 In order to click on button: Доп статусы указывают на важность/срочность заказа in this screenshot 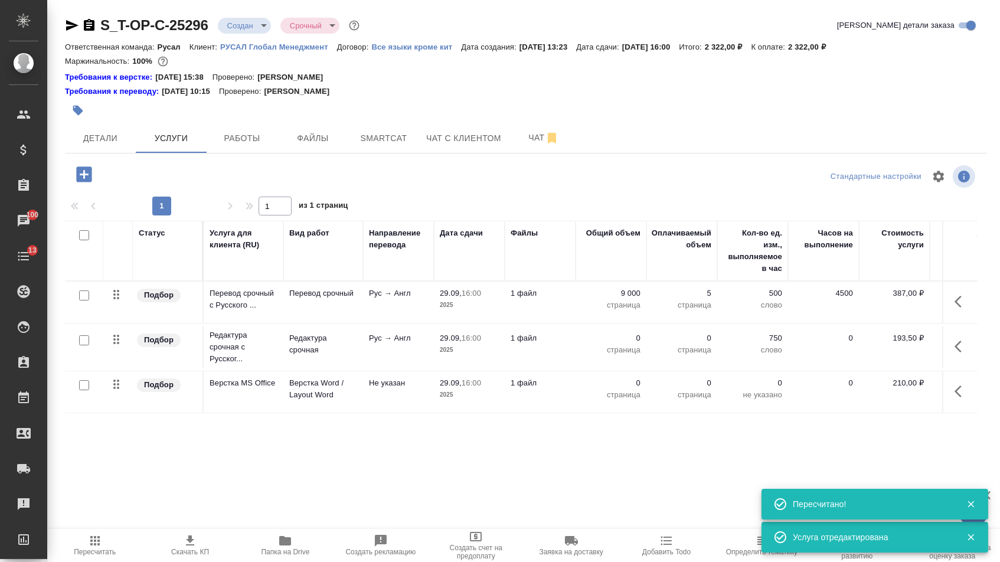, I will do `click(354, 25)`.